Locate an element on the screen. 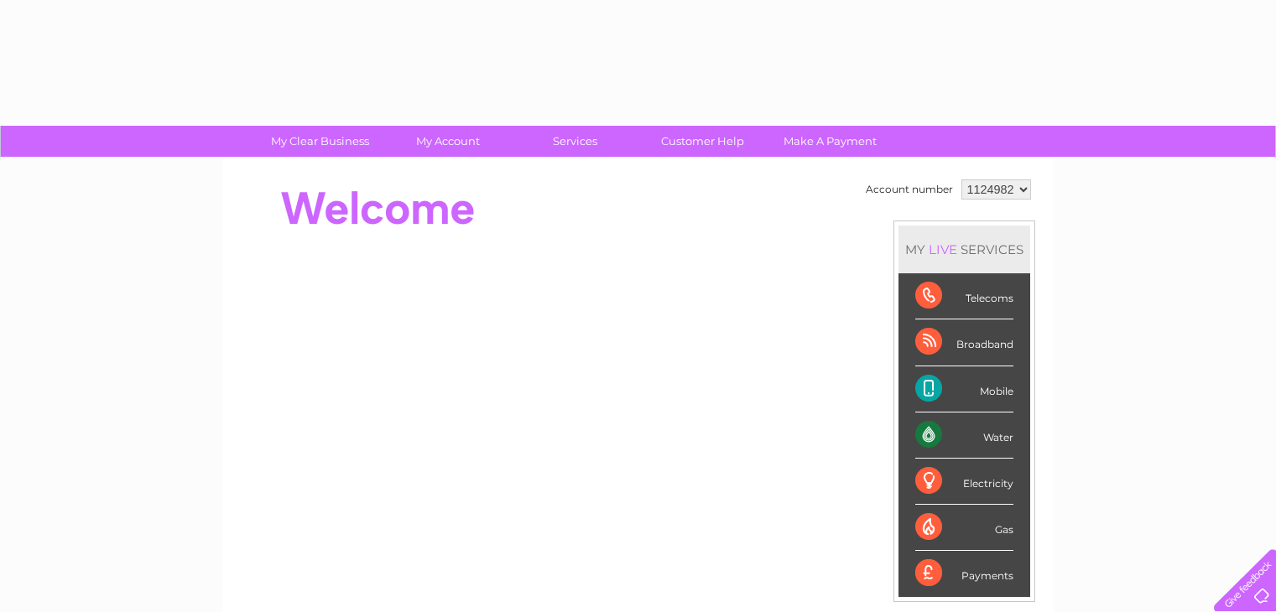 Image resolution: width=1276 pixels, height=612 pixels. a: Services is located at coordinates (575, 141).